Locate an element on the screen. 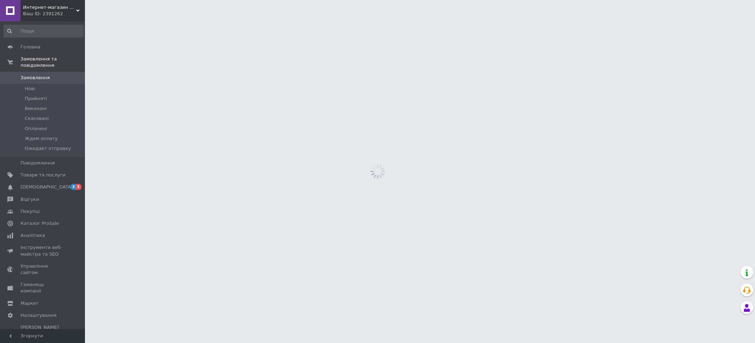  input: Пошук is located at coordinates (44, 31).